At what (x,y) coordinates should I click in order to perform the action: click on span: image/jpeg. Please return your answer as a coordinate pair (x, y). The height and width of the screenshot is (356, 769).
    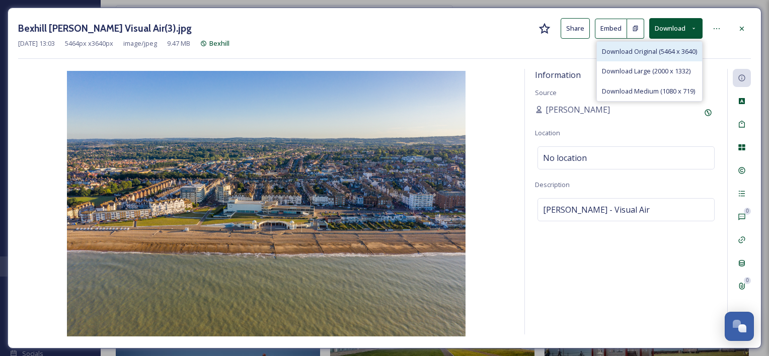
    Looking at the image, I should click on (140, 43).